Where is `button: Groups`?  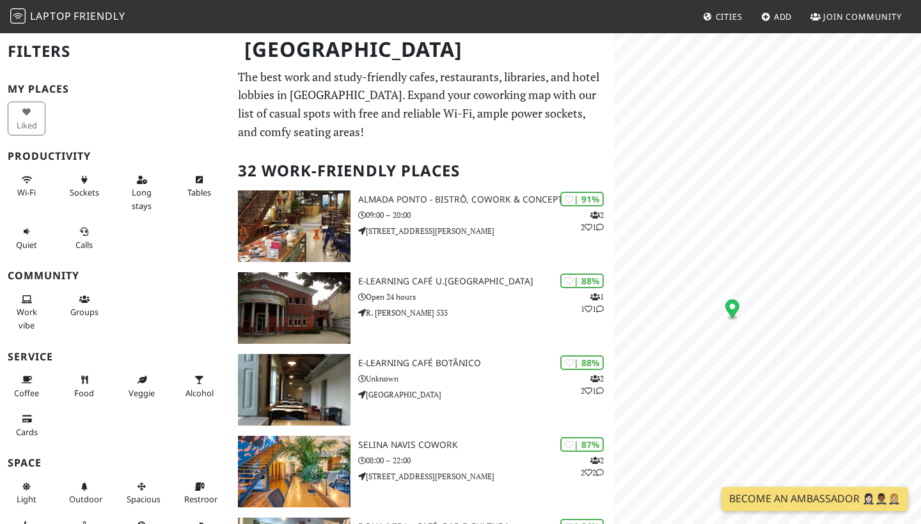
button: Groups is located at coordinates (84, 306).